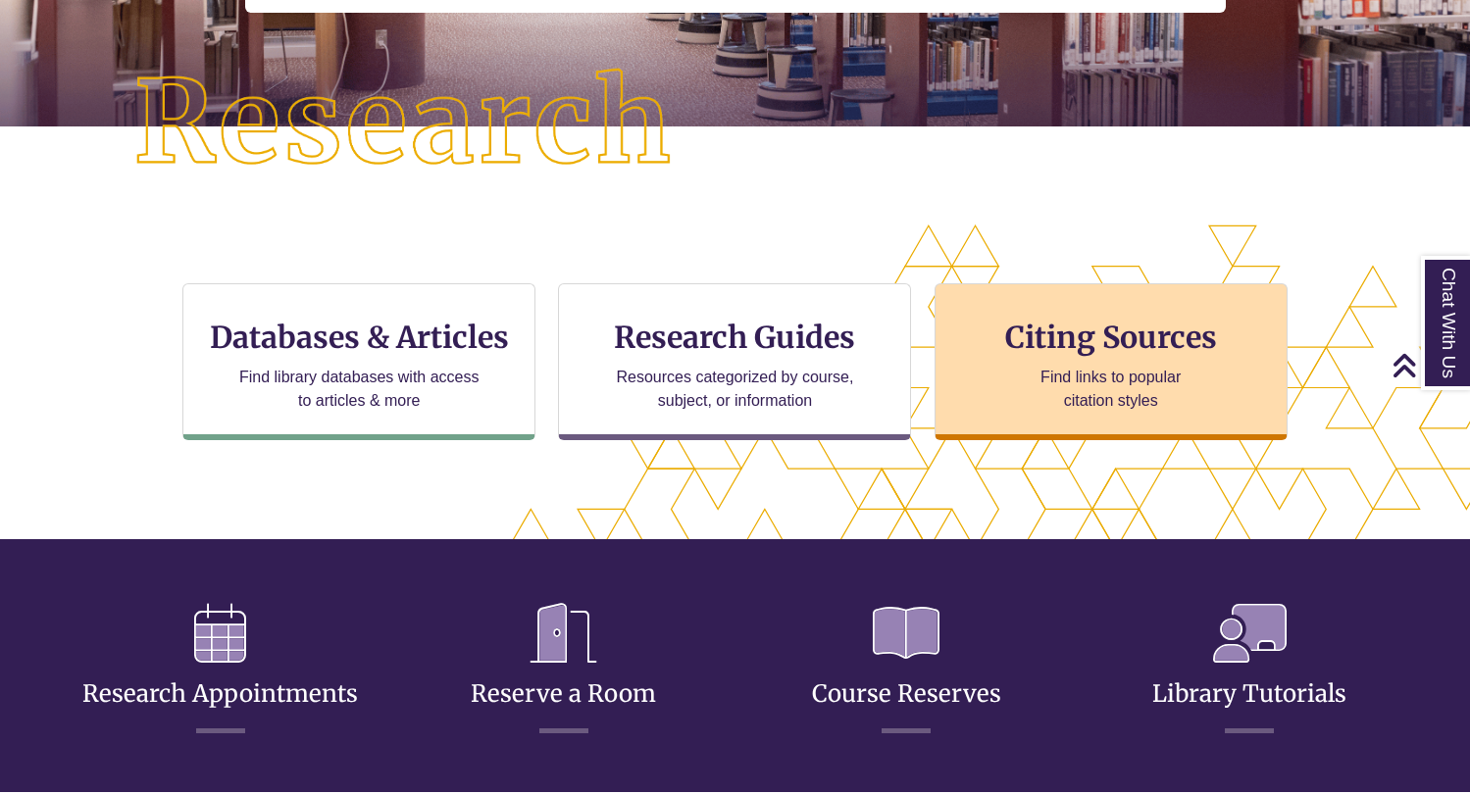 Image resolution: width=1470 pixels, height=794 pixels. What do you see at coordinates (734, 389) in the screenshot?
I see `p: Resources categorized by course, subject, or information` at bounding box center [734, 389].